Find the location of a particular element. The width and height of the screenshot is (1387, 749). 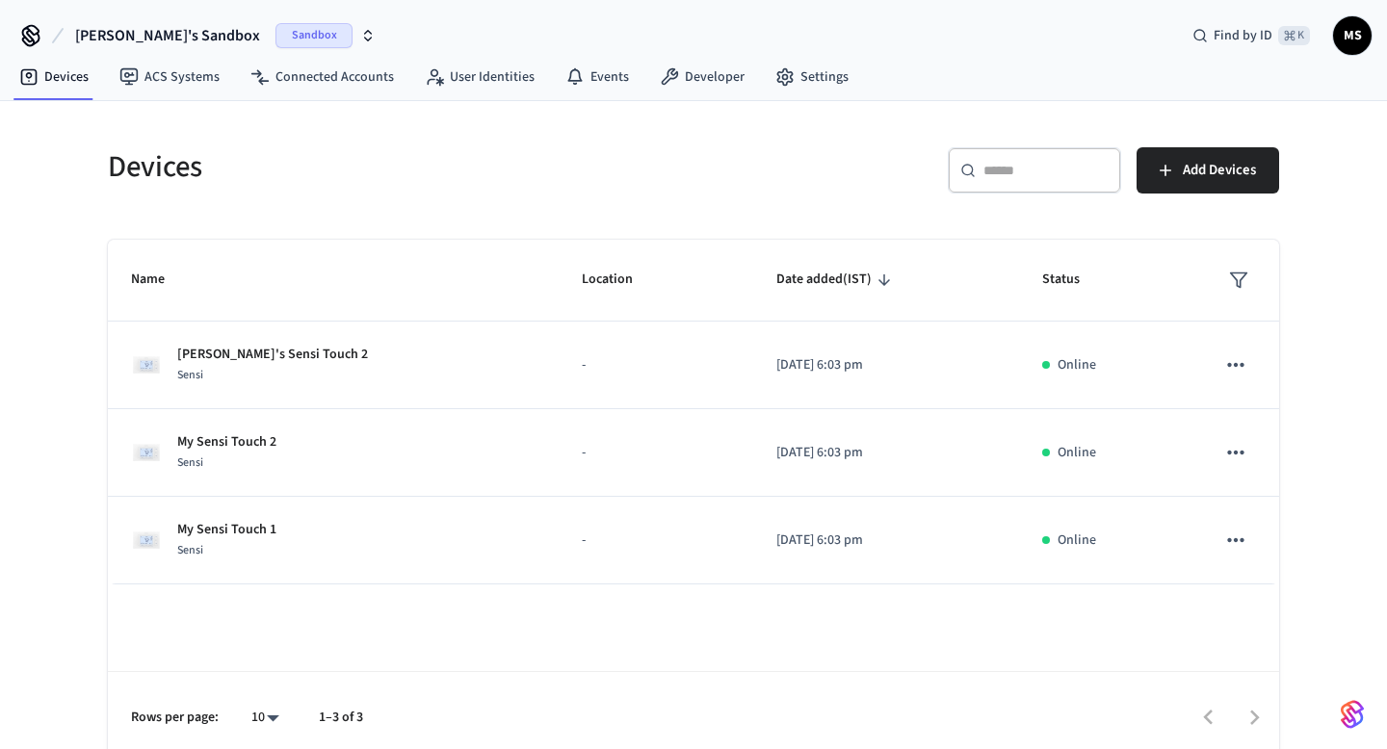

span: ⌘ K is located at coordinates (1293, 36).